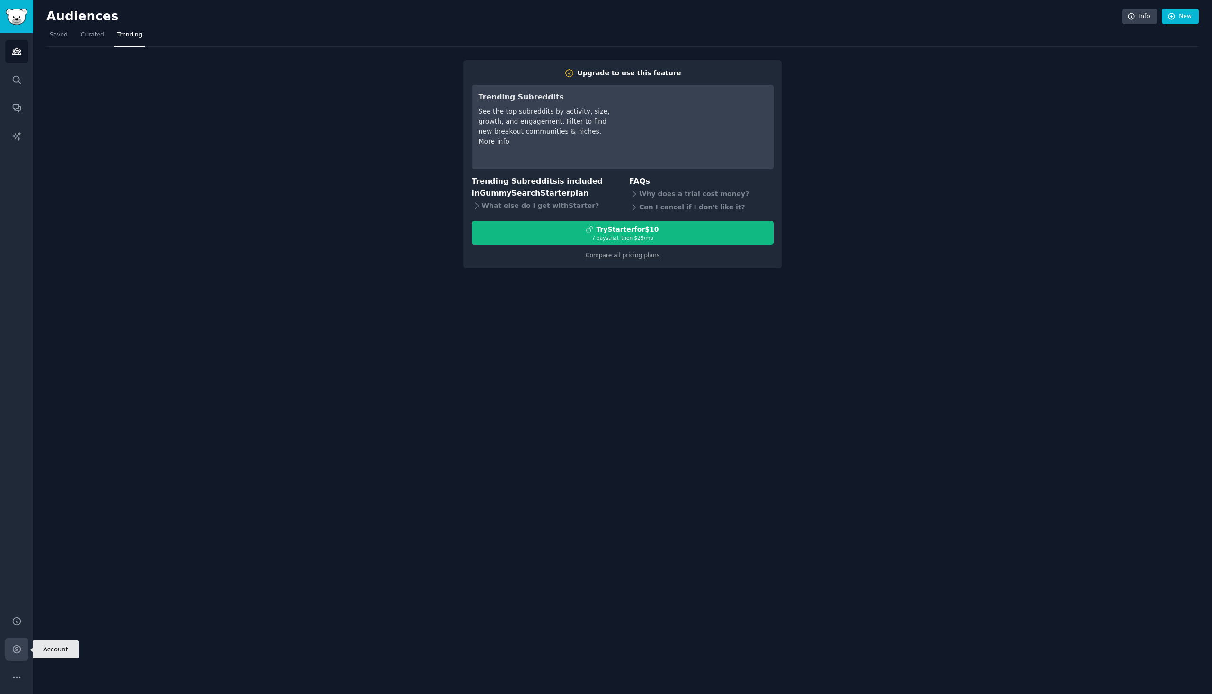 This screenshot has height=694, width=1212. What do you see at coordinates (701, 181) in the screenshot?
I see `h3: FAQs` at bounding box center [701, 181].